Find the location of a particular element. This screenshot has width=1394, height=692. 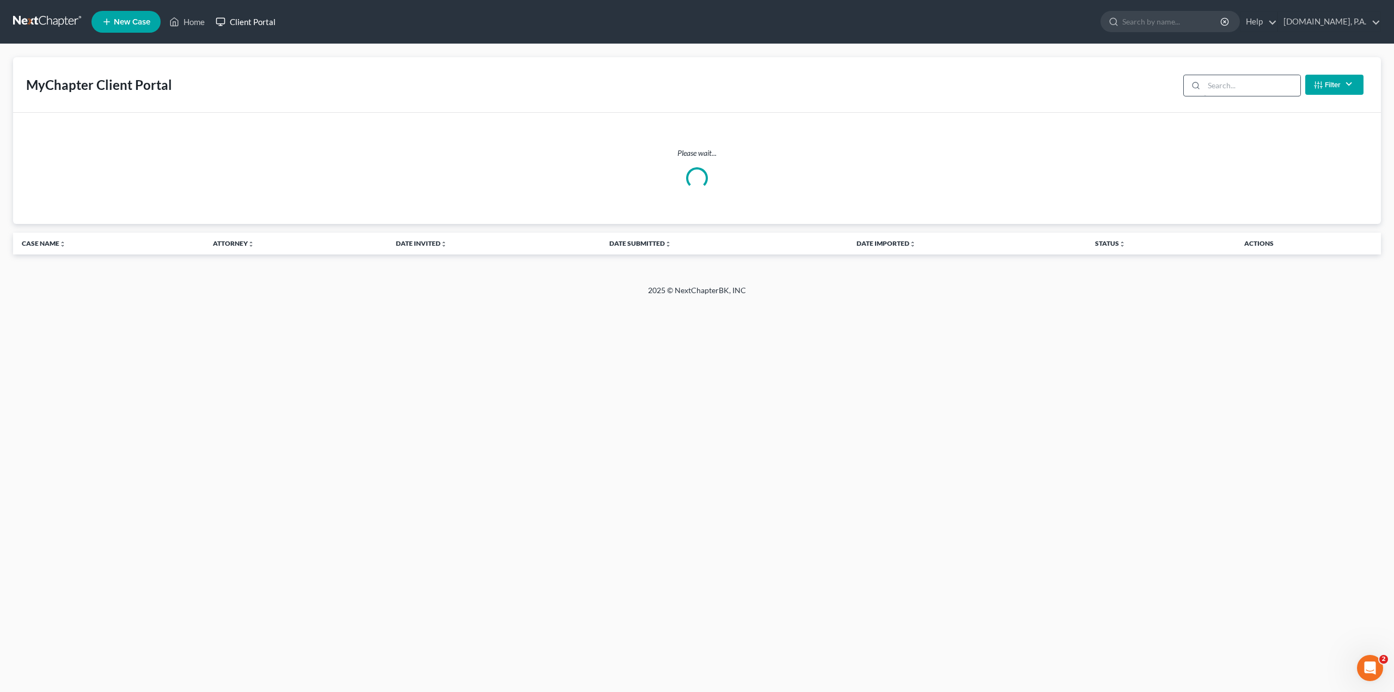

input: Search by name... is located at coordinates (1172, 21).